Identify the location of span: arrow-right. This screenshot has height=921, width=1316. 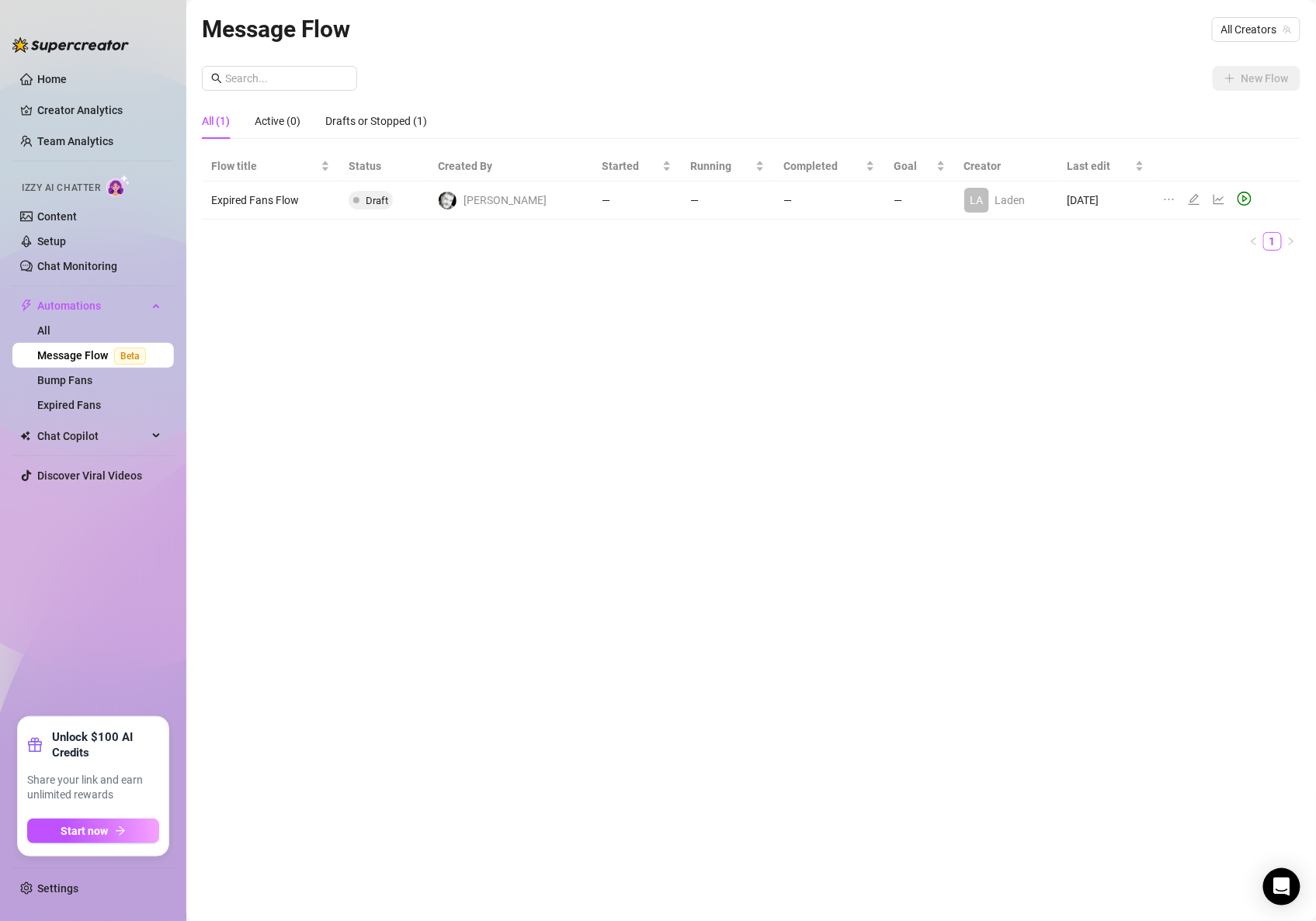
(121, 831).